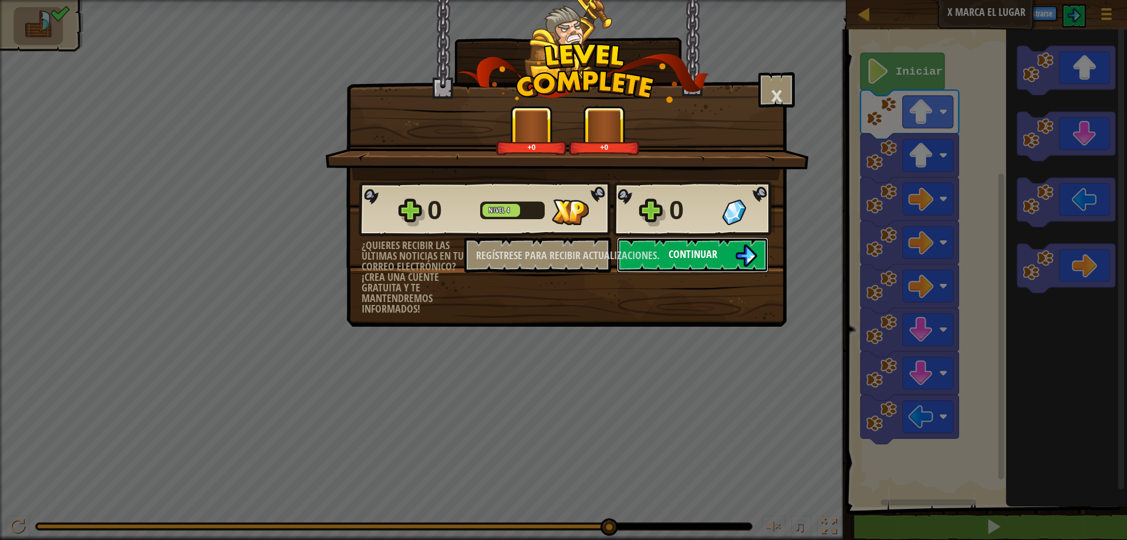  What do you see at coordinates (497, 210) in the screenshot?
I see `font: Nivel` at bounding box center [497, 210].